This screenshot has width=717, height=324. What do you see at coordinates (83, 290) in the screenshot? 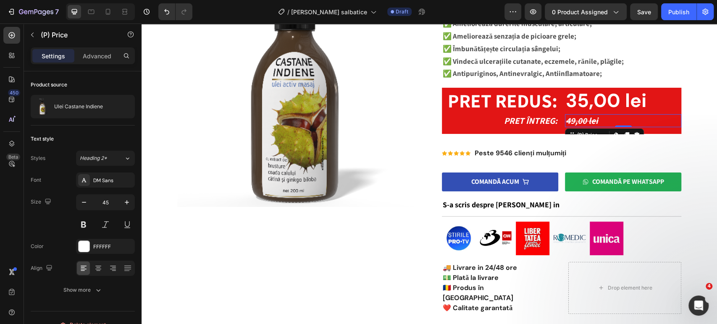
I see `div: Show more` at bounding box center [83, 290].